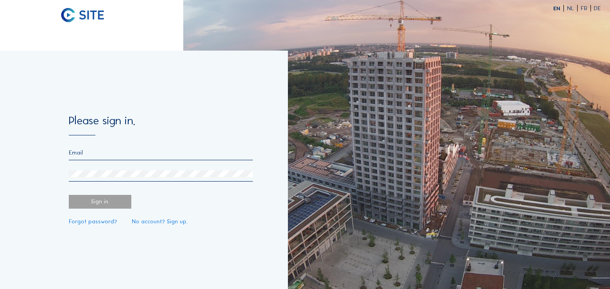 The height and width of the screenshot is (289, 610). Describe the element at coordinates (160, 221) in the screenshot. I see `a: No account? Sign up.` at that location.